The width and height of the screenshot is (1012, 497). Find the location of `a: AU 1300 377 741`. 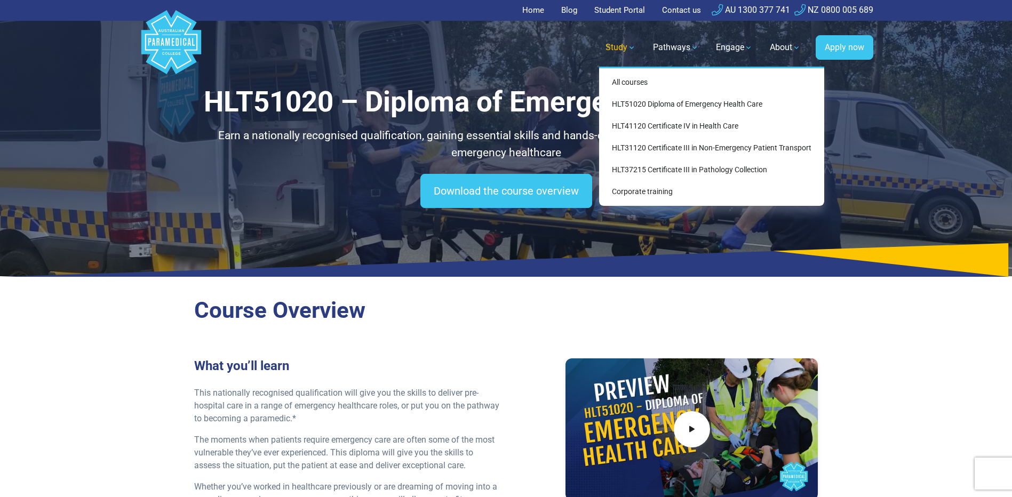

a: AU 1300 377 741 is located at coordinates (751, 10).